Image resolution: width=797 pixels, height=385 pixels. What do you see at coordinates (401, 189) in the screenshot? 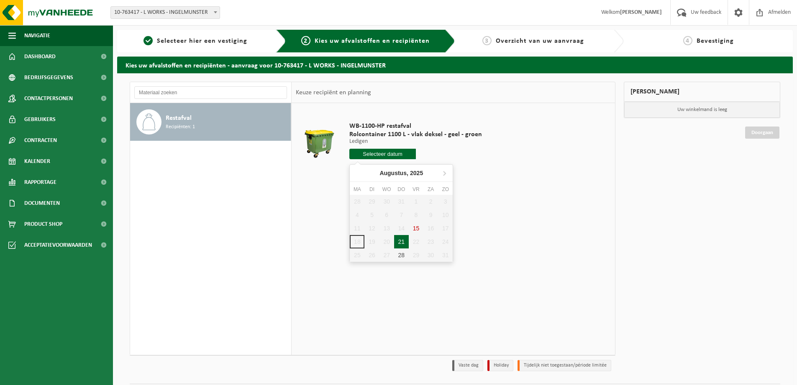
I see `div: do` at bounding box center [401, 189].